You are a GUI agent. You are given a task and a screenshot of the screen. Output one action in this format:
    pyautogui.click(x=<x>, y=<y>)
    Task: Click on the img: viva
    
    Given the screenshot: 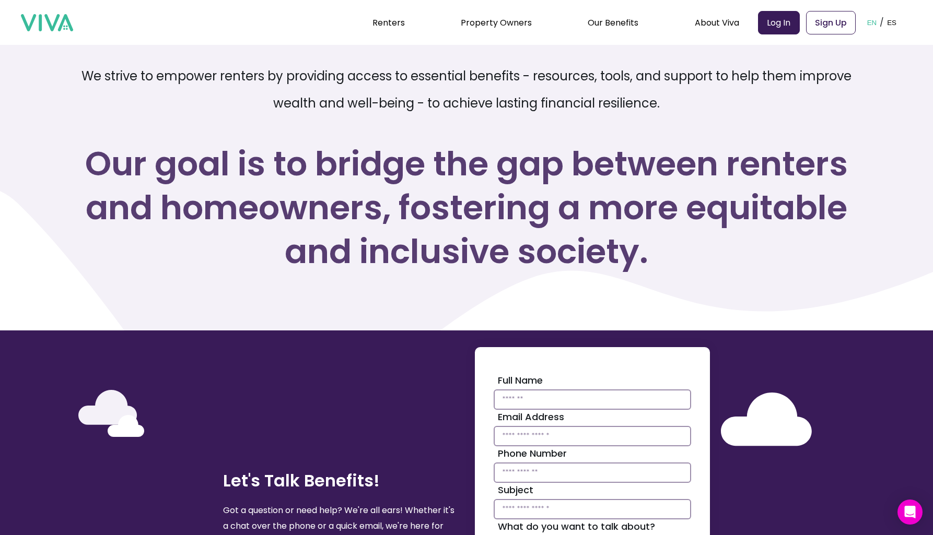 What is the action you would take?
    pyautogui.click(x=47, y=23)
    